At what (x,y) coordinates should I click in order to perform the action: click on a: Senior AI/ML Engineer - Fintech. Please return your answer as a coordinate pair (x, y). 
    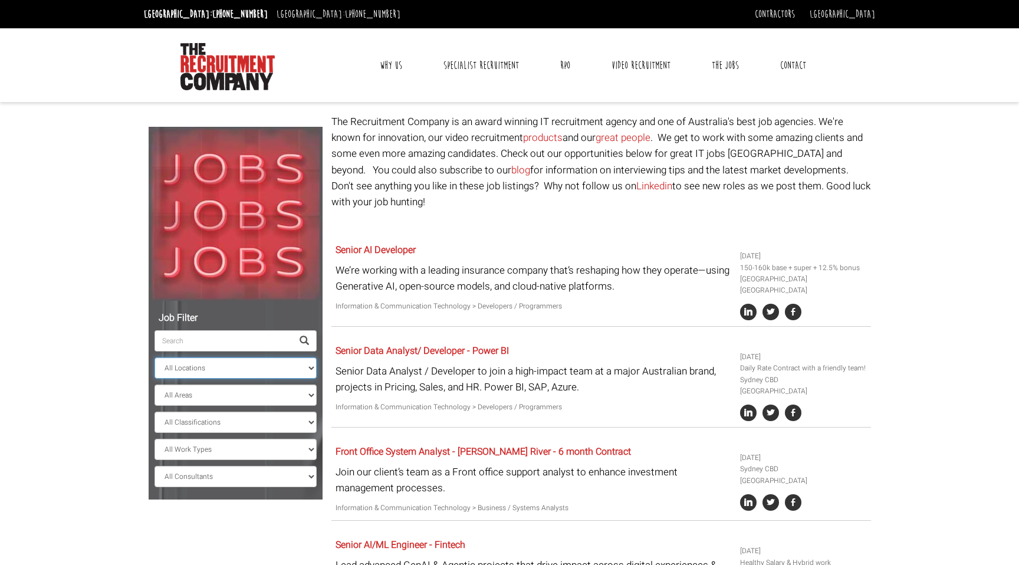
    Looking at the image, I should click on (400, 545).